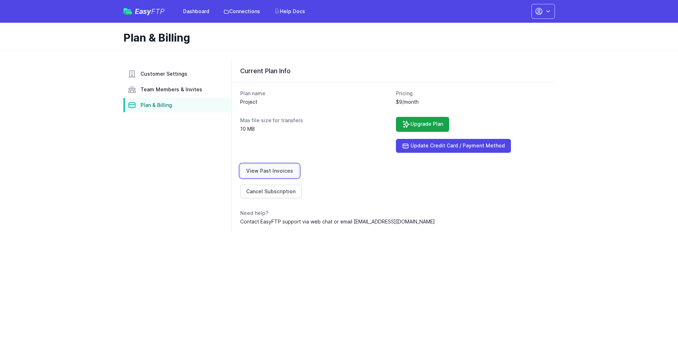  Describe the element at coordinates (454, 146) in the screenshot. I see `a: Update Credit Card / Payment Method` at that location.